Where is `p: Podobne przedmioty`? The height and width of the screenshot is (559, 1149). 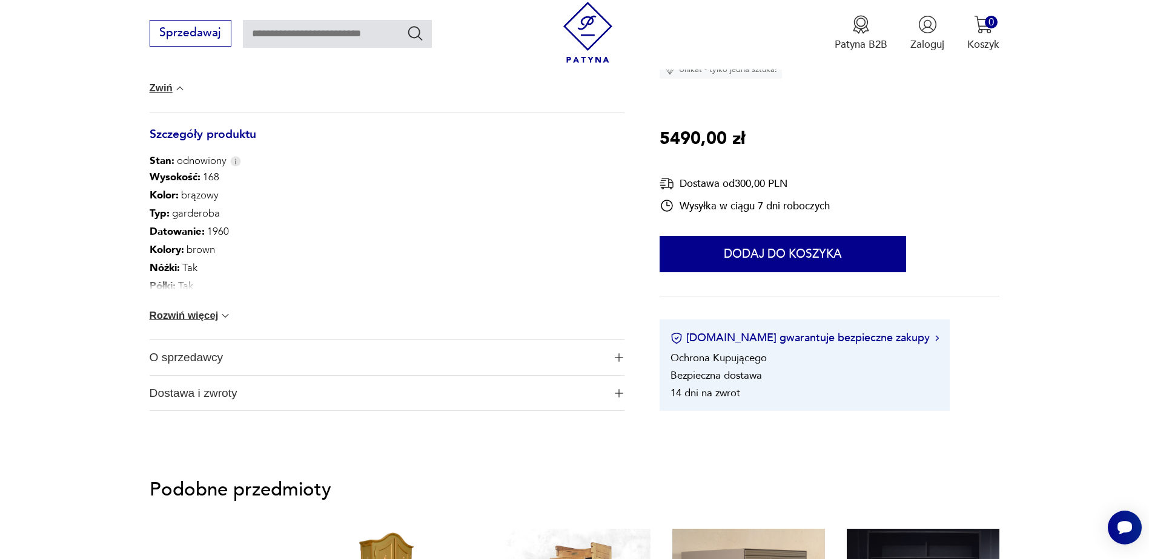 p: Podobne przedmioty is located at coordinates (575, 490).